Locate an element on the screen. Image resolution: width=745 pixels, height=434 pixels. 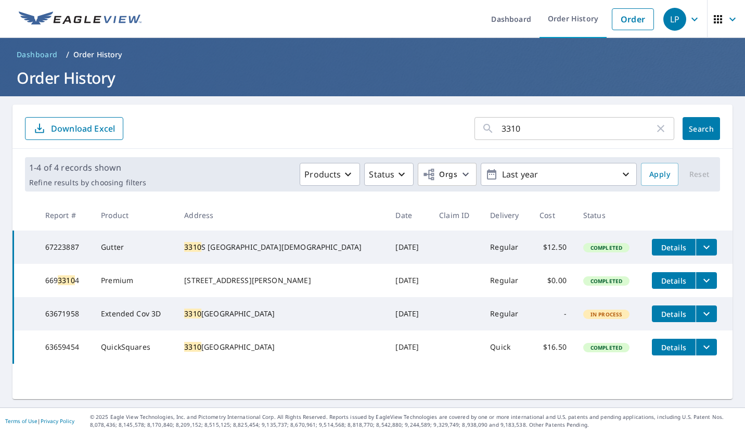
p: © 2025 Eagle View Technologies, Inc. and Pictometry International Corp. All Rights Reserved. Repo... is located at coordinates (414, 421).